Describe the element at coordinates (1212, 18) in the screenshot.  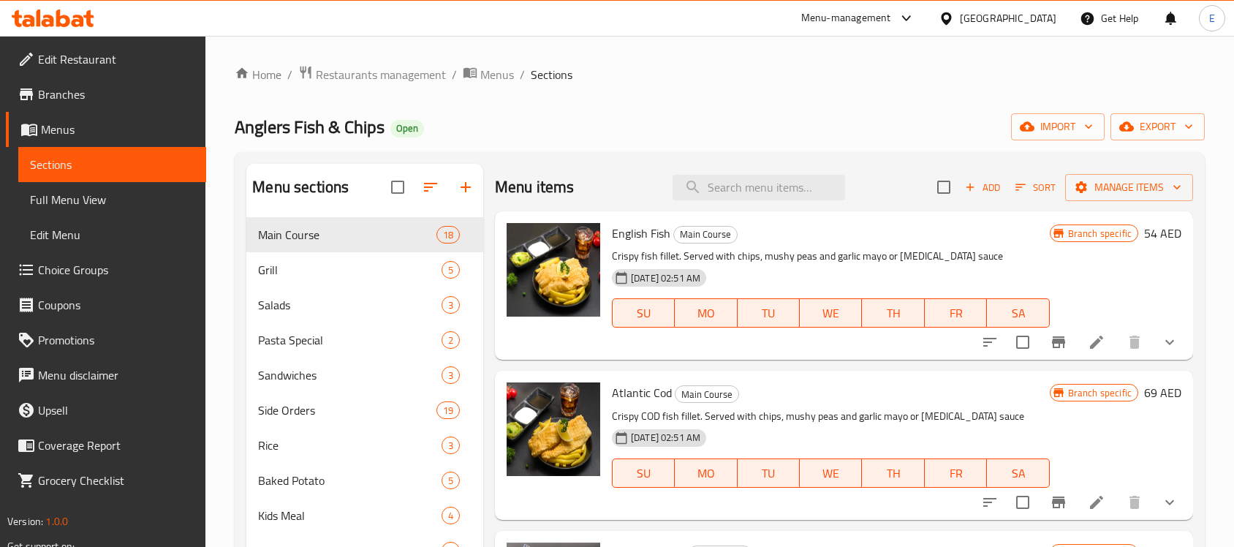
I see `span: E` at that location.